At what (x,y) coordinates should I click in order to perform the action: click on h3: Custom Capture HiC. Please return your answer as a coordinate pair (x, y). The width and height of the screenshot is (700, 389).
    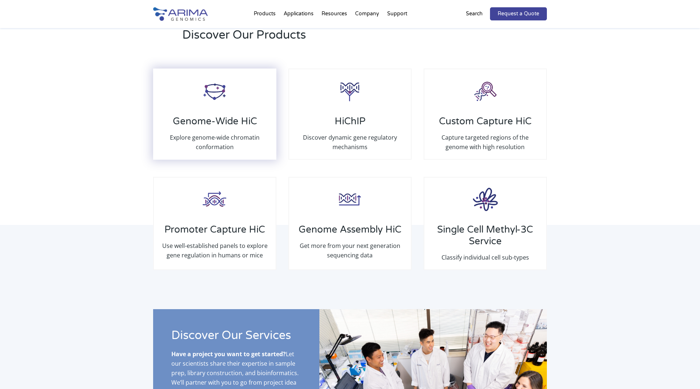
    Looking at the image, I should click on (485, 124).